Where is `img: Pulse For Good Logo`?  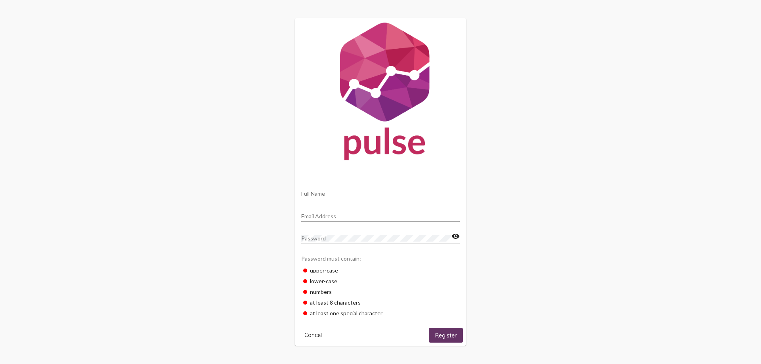
img: Pulse For Good Logo is located at coordinates (381, 93).